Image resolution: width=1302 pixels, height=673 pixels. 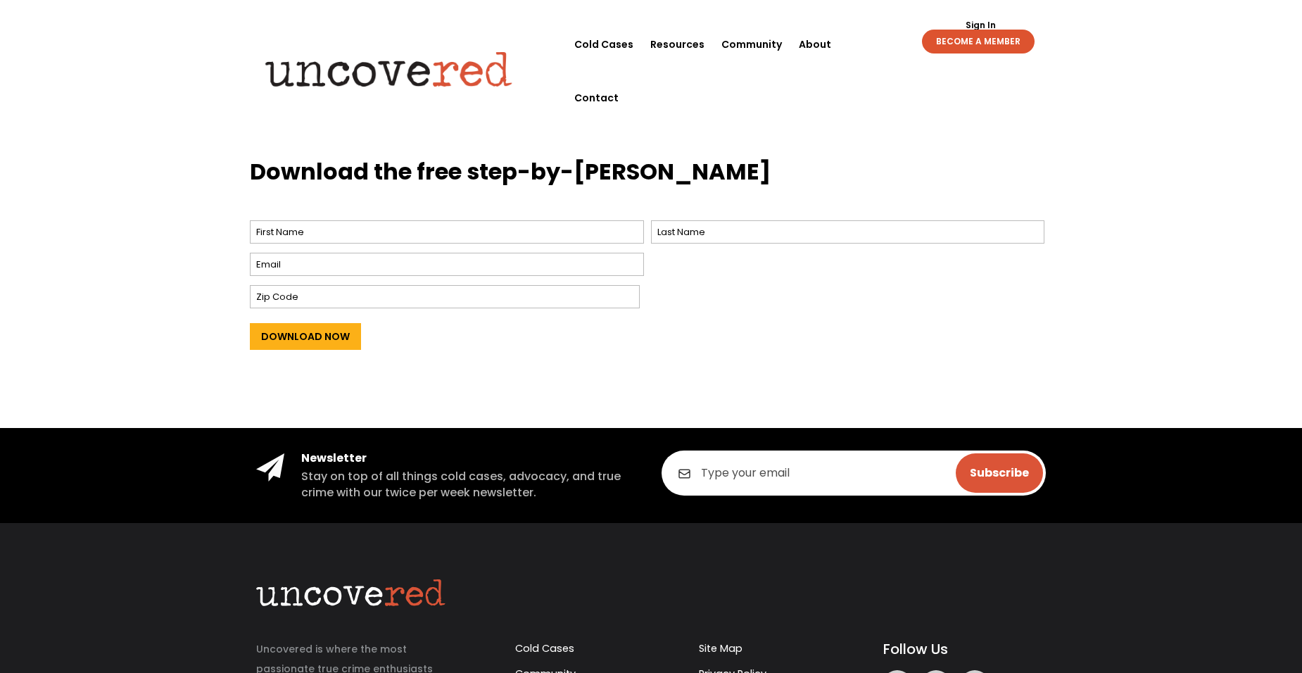 What do you see at coordinates (305, 336) in the screenshot?
I see `input: Download Now` at bounding box center [305, 336].